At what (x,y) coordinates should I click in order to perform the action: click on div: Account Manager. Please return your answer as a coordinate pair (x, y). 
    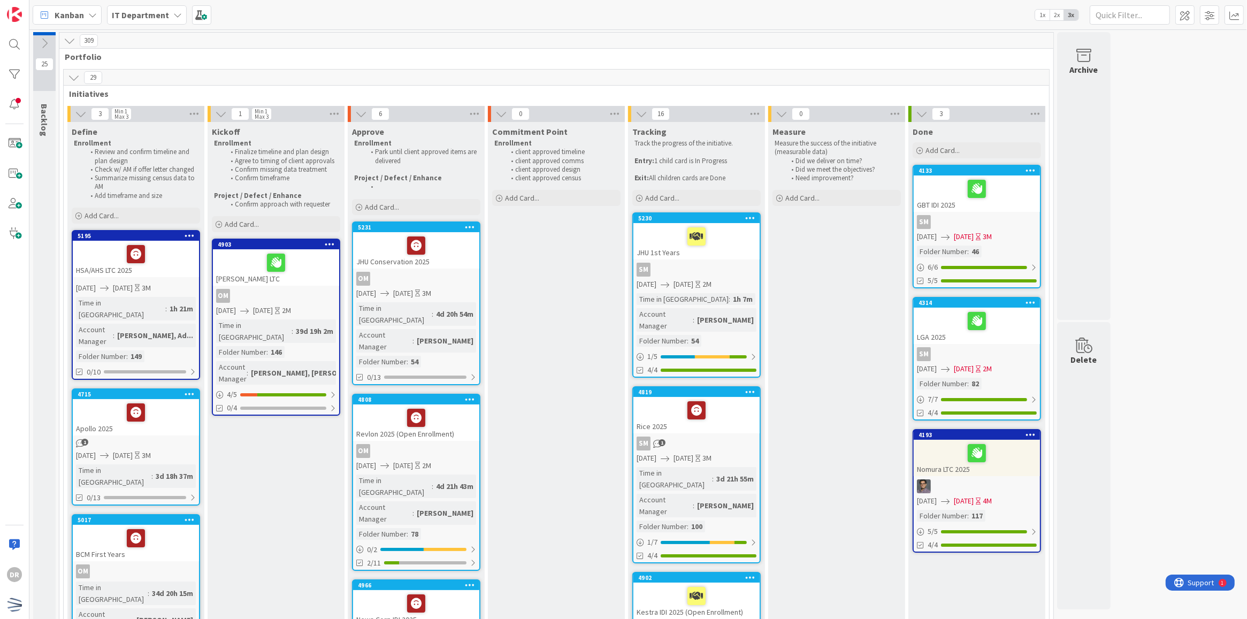
    Looking at the image, I should click on (664, 320).